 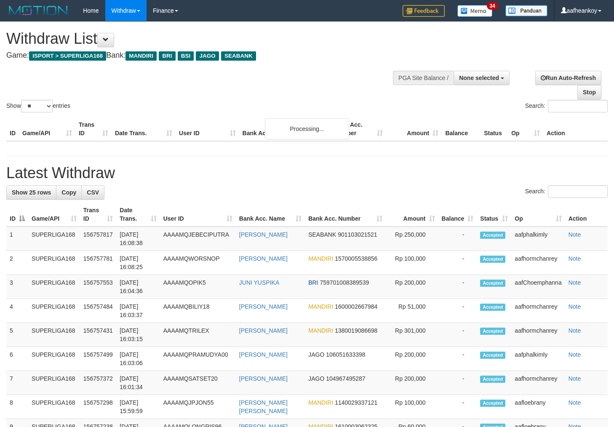 What do you see at coordinates (69, 192) in the screenshot?
I see `a: Copy` at bounding box center [69, 192].